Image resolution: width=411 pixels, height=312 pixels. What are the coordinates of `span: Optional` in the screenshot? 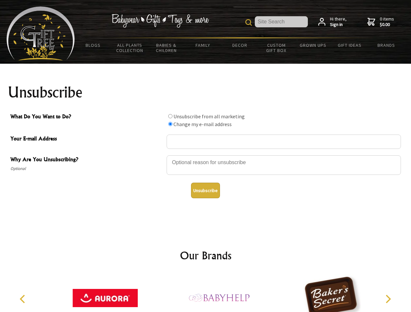 It's located at (87, 169).